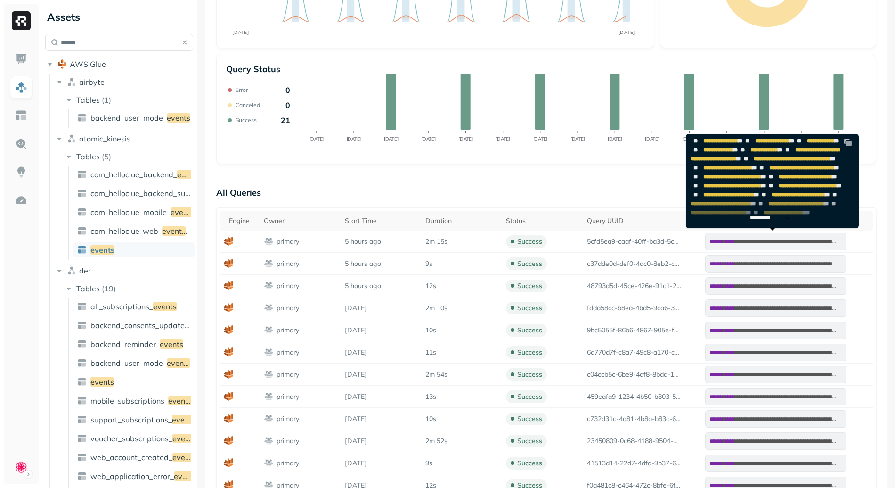 The height and width of the screenshot is (488, 895). What do you see at coordinates (431, 418) in the screenshot?
I see `p: 10s` at bounding box center [431, 418].